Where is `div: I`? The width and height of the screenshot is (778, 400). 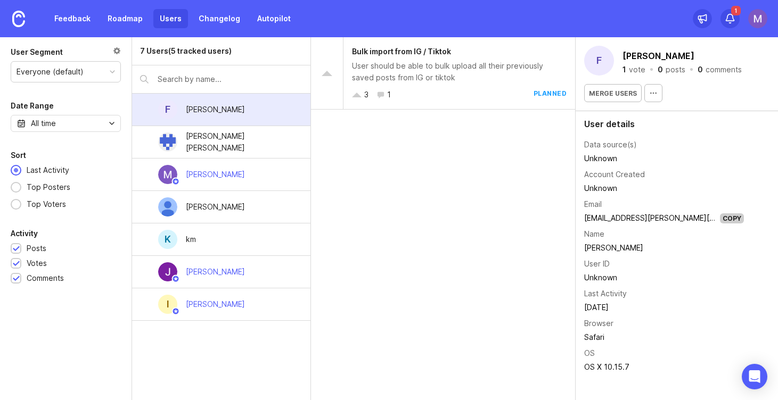 div: I is located at coordinates (168, 304).